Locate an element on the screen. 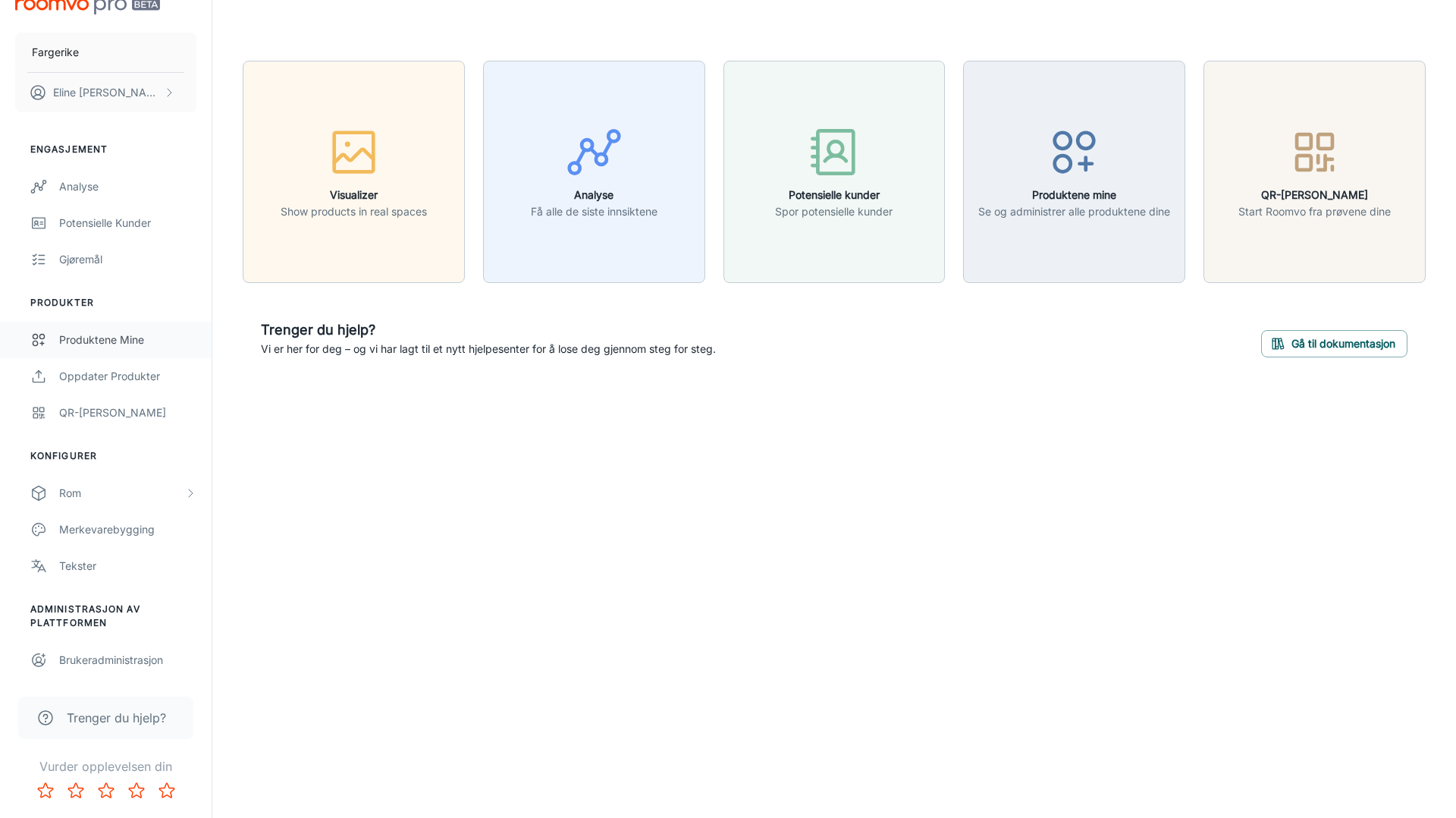 Image resolution: width=1456 pixels, height=818 pixels. div: Analyse is located at coordinates (128, 187).